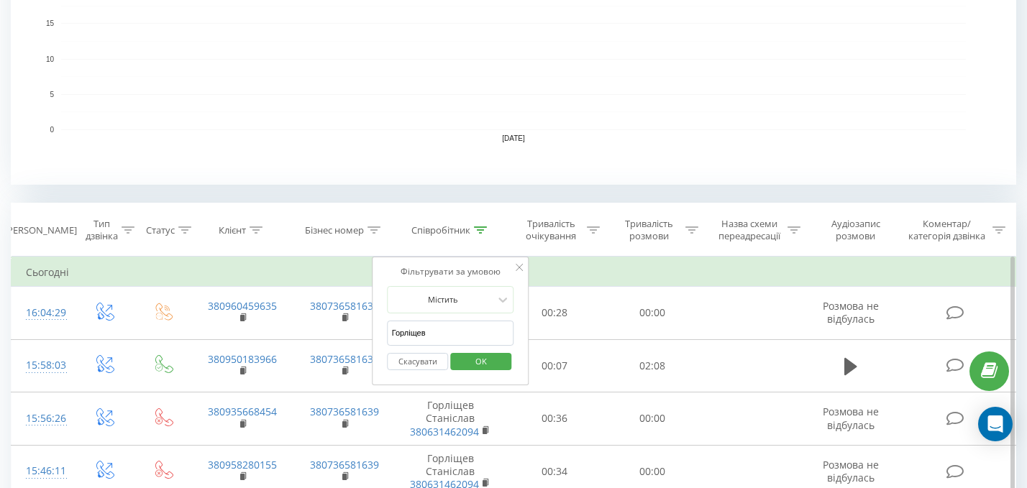 The width and height of the screenshot is (1027, 488). What do you see at coordinates (444, 432) in the screenshot?
I see `a: 380631462094` at bounding box center [444, 432].